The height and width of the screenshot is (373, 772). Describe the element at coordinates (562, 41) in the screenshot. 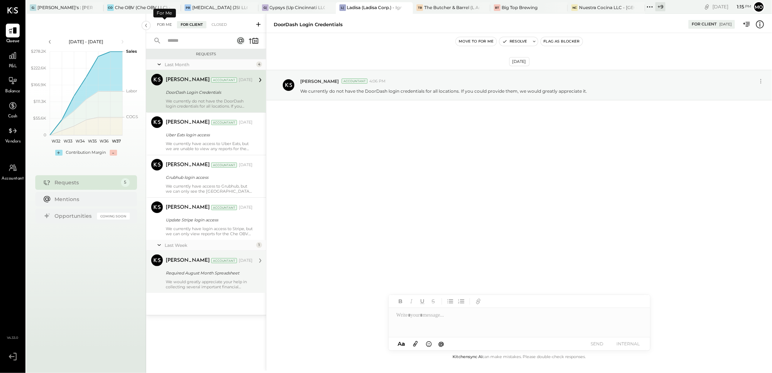

I see `button: Flag as Blocker` at that location.